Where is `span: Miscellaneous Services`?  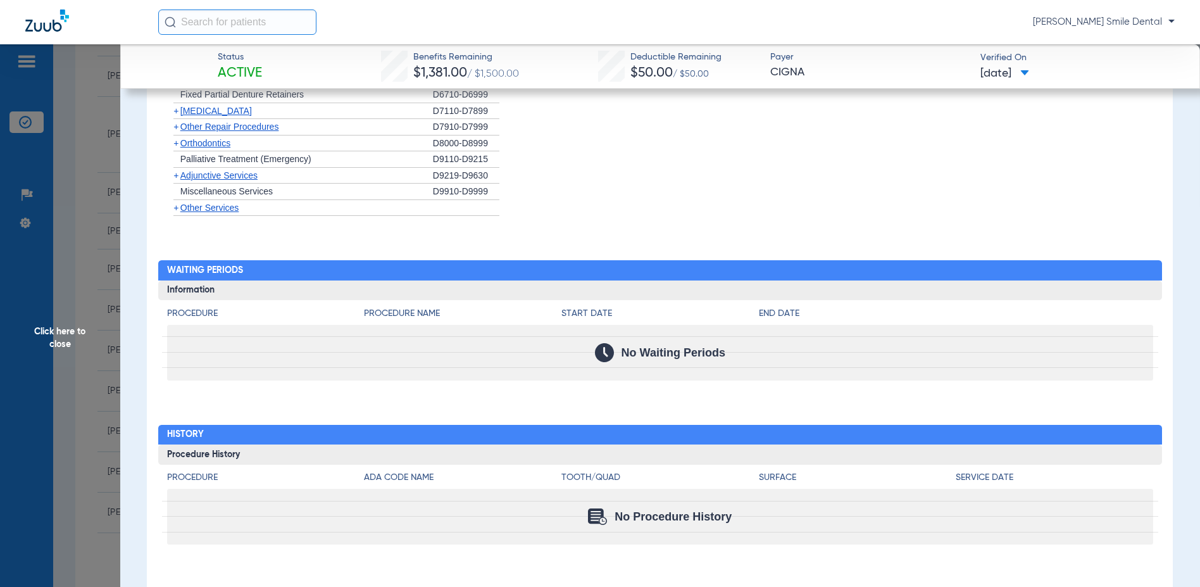
span: Miscellaneous Services is located at coordinates (227, 191).